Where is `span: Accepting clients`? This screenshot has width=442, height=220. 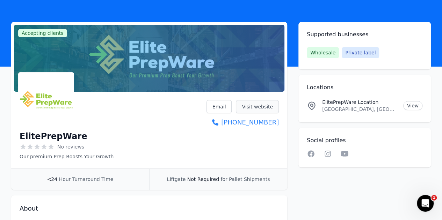 span: Accepting clients is located at coordinates (43, 33).